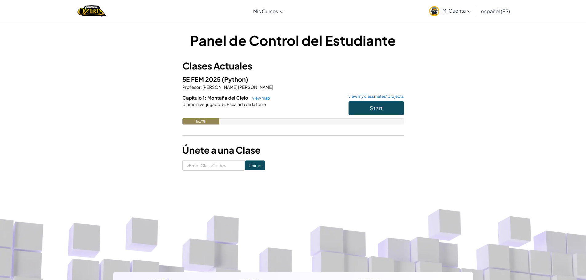  I want to click on span: Escalada de la torre, so click(246, 104).